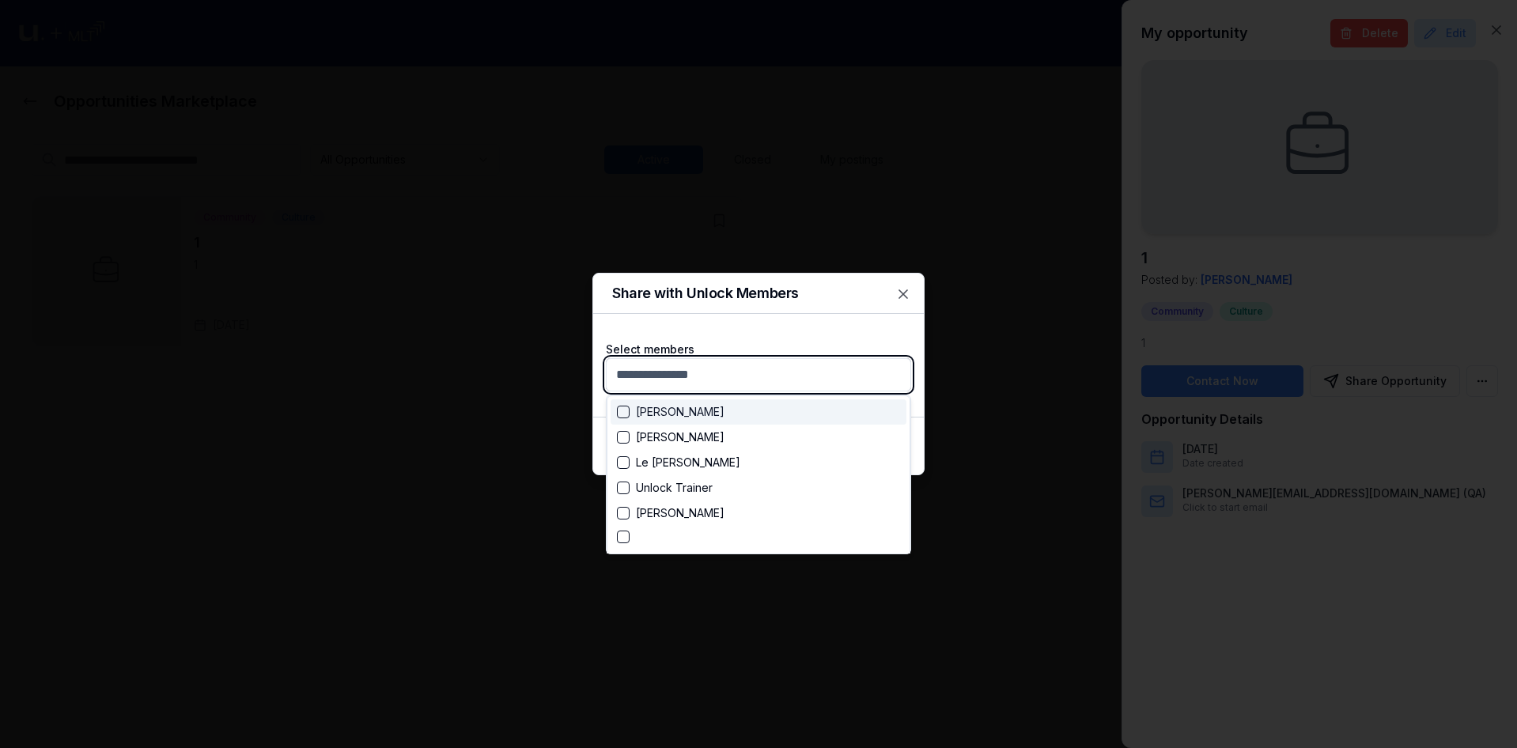  Describe the element at coordinates (657, 561) in the screenshot. I see `div: unlock zero` at that location.